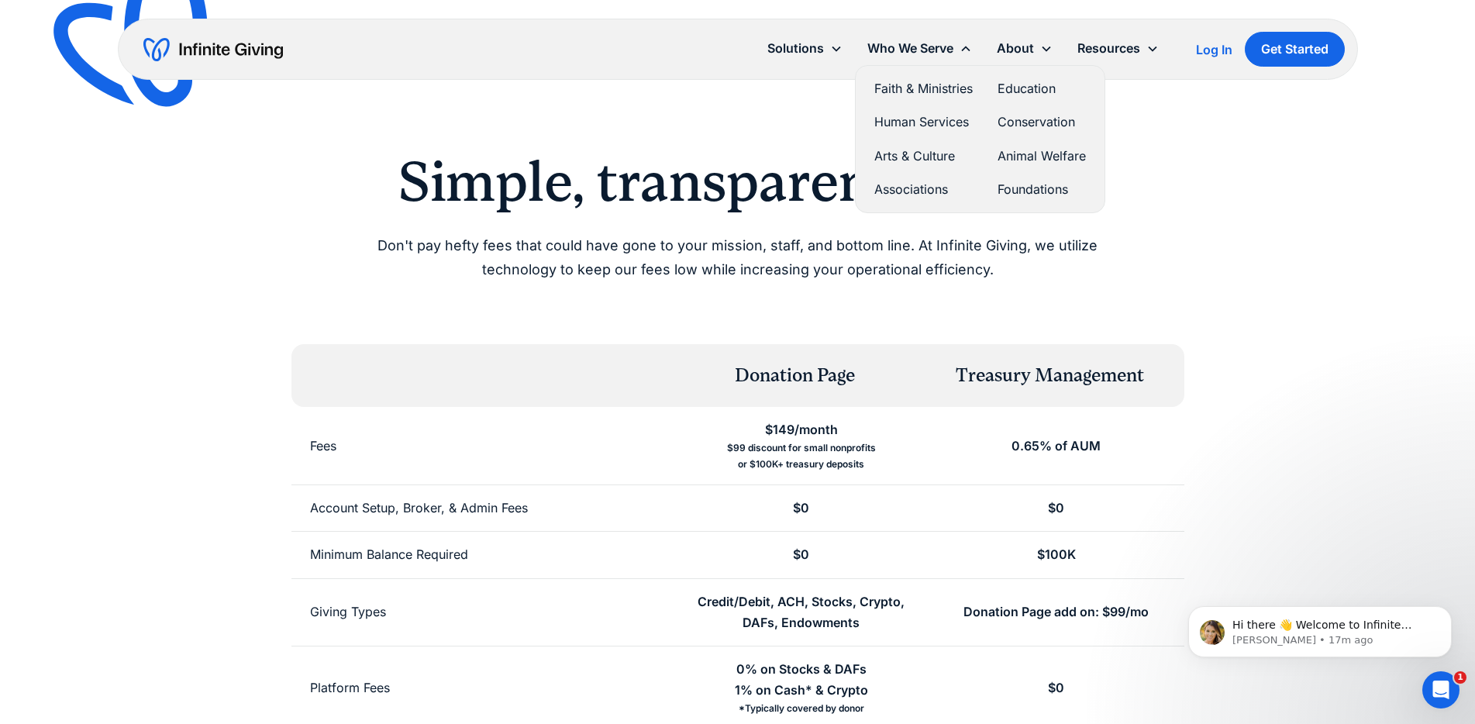 This screenshot has width=1475, height=724. What do you see at coordinates (795, 376) in the screenshot?
I see `div: Donation Page` at bounding box center [795, 376].